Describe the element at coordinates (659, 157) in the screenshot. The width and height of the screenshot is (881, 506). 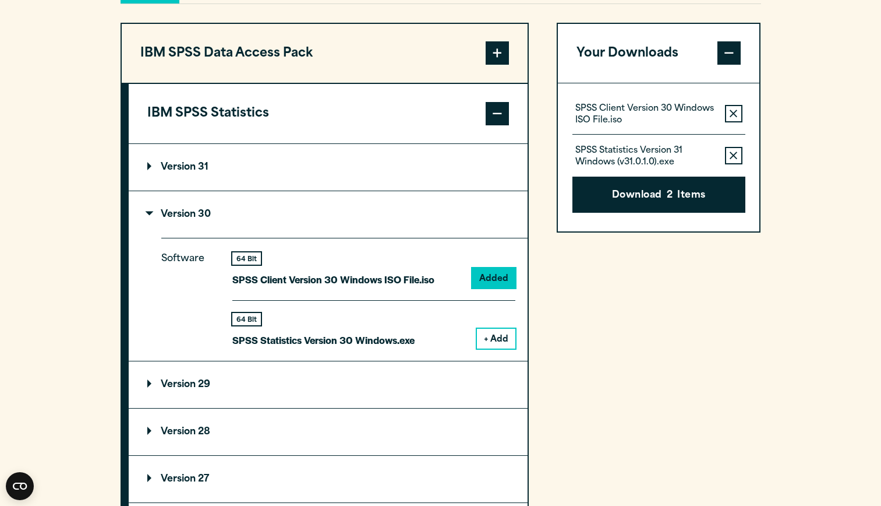
I see `div: Your Downloads` at that location.